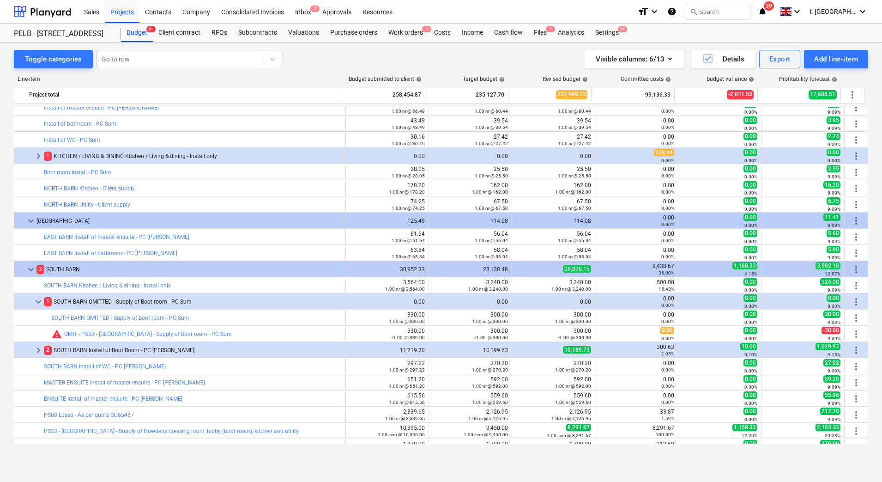  I want to click on div: 162.00, so click(553, 188).